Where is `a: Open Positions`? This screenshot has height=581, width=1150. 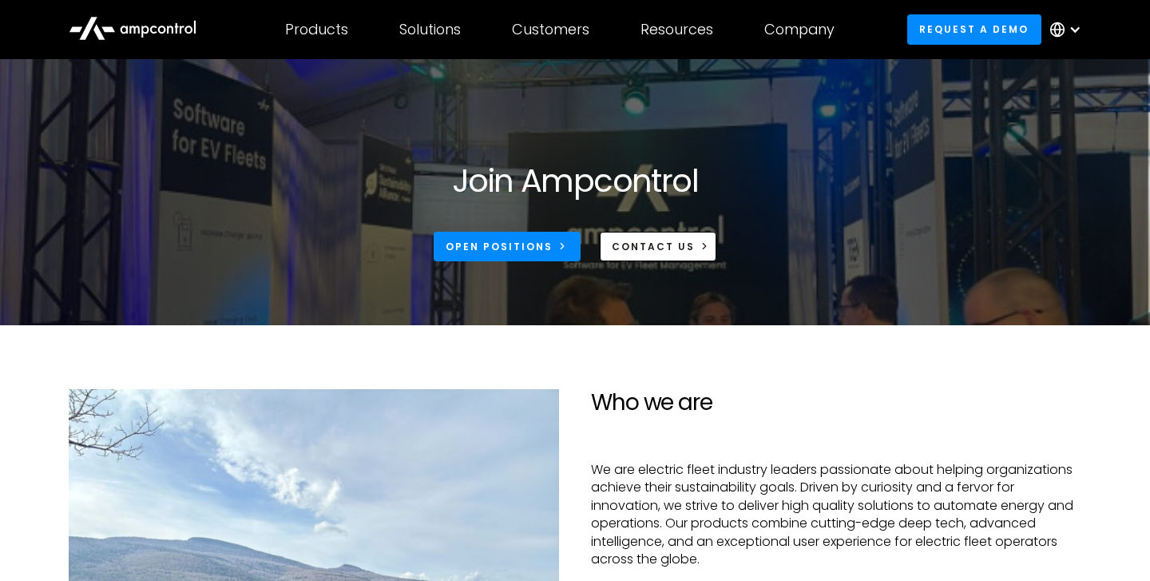 a: Open Positions is located at coordinates (507, 246).